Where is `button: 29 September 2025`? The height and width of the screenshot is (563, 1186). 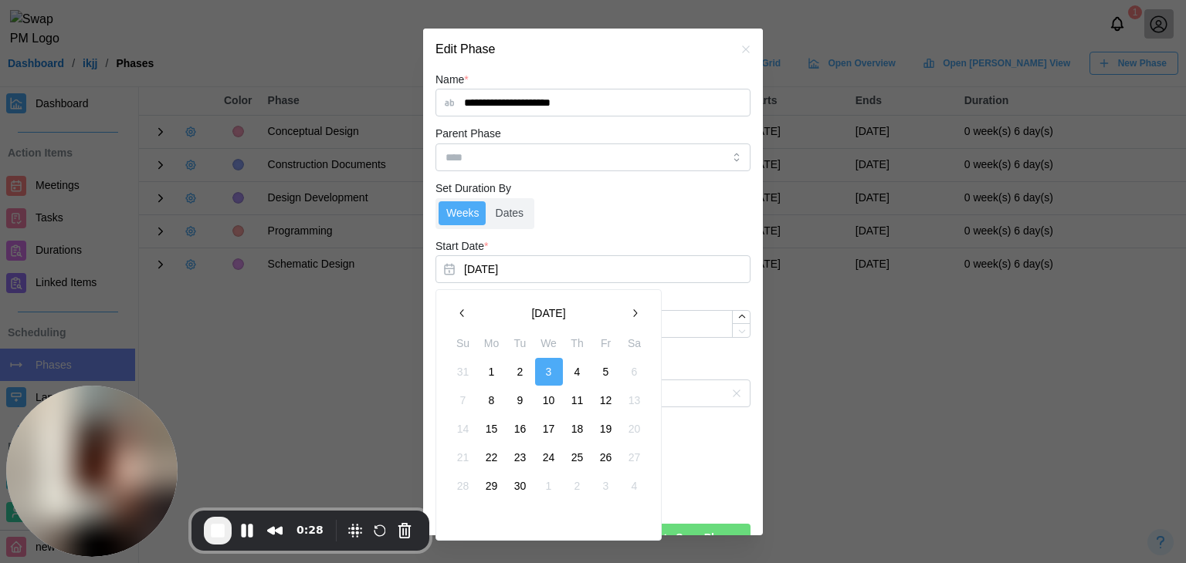 button: 29 September 2025 is located at coordinates (492, 486).